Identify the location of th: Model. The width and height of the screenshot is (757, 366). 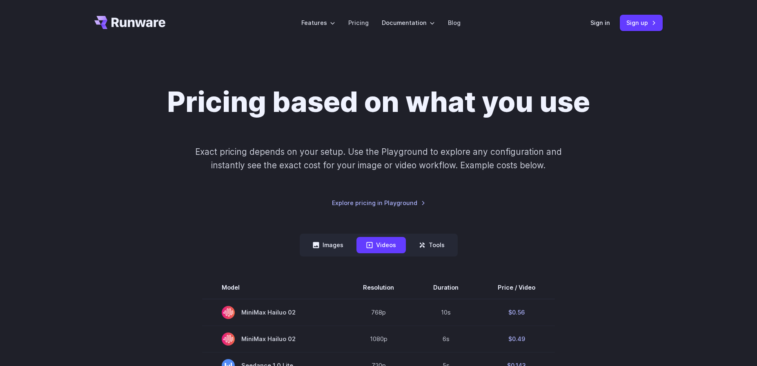
(273, 287).